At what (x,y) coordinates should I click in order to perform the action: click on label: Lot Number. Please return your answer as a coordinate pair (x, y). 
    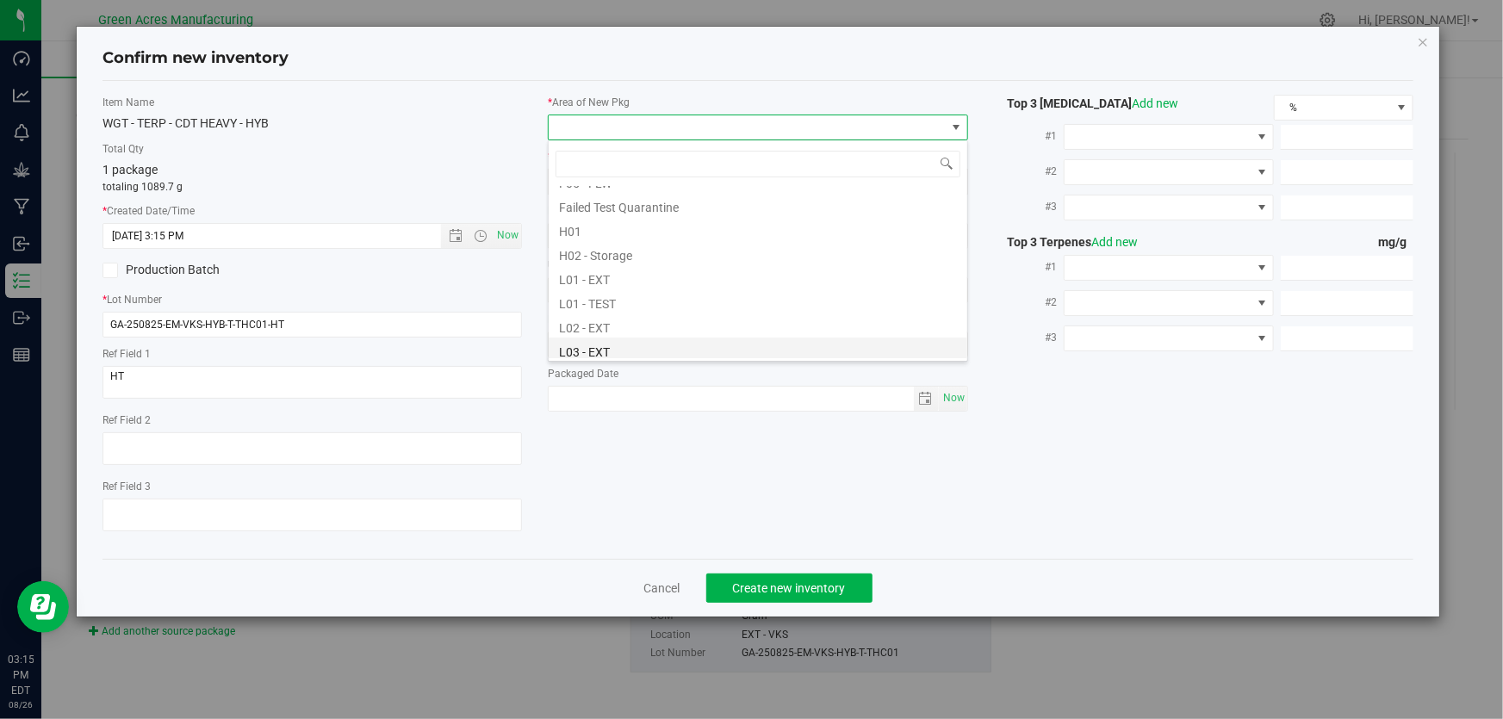
    Looking at the image, I should click on (312, 300).